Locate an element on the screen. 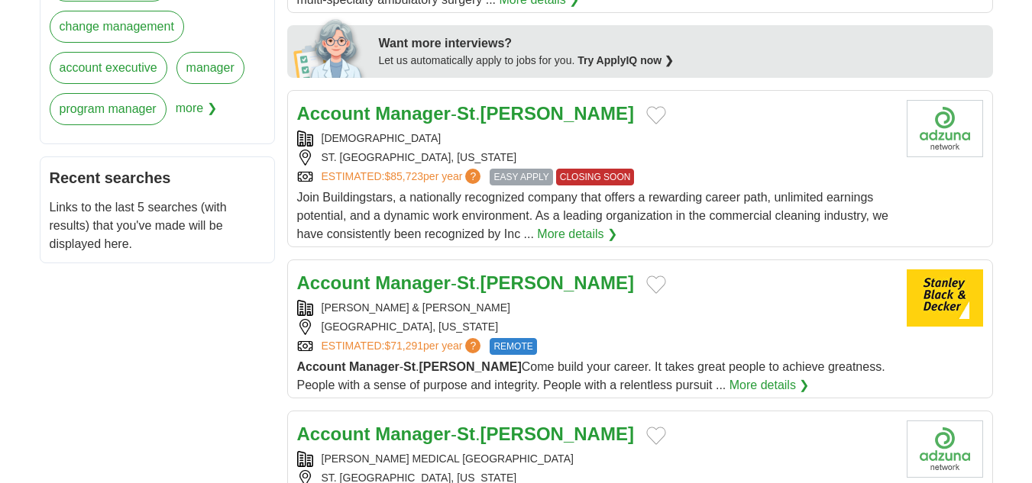  div: Want more interviews? is located at coordinates (681, 44).